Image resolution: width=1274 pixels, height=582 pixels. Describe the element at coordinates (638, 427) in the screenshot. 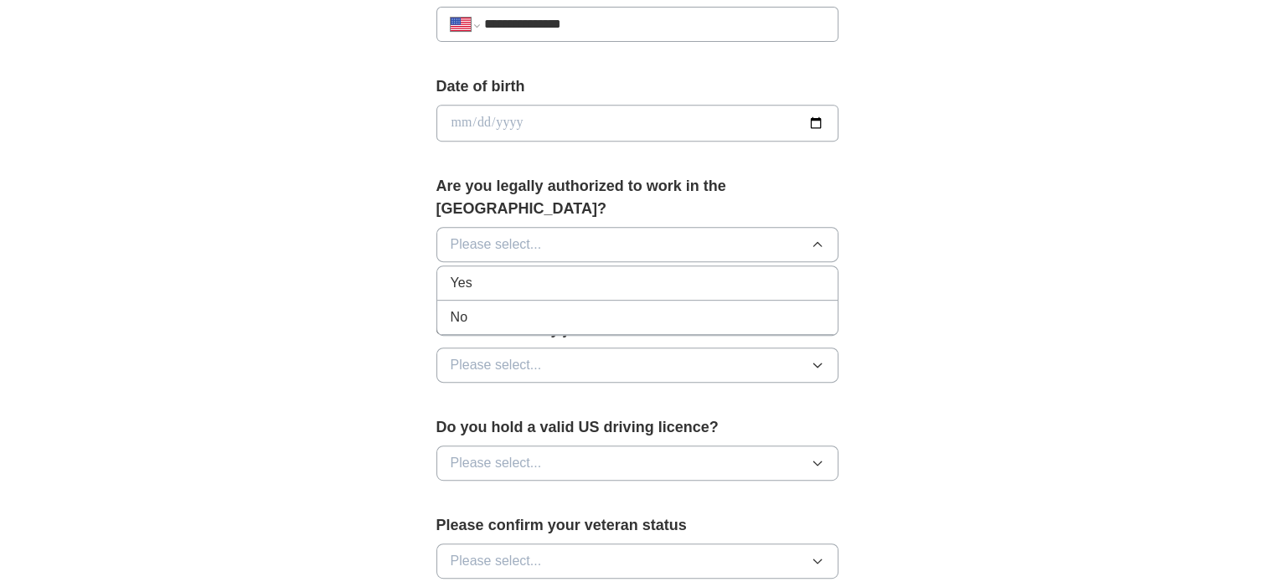

I see `label: Do you hold a valid US driving licence?` at that location.